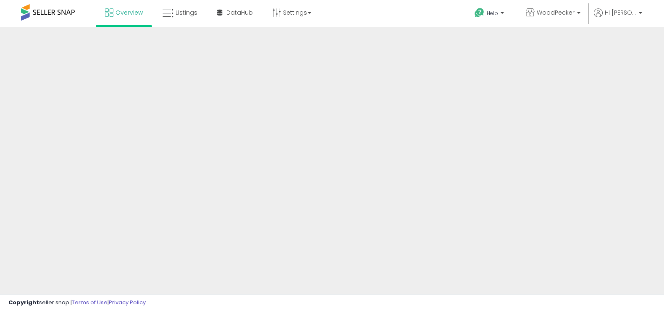 This screenshot has width=664, height=311. I want to click on strong: Copyright, so click(24, 303).